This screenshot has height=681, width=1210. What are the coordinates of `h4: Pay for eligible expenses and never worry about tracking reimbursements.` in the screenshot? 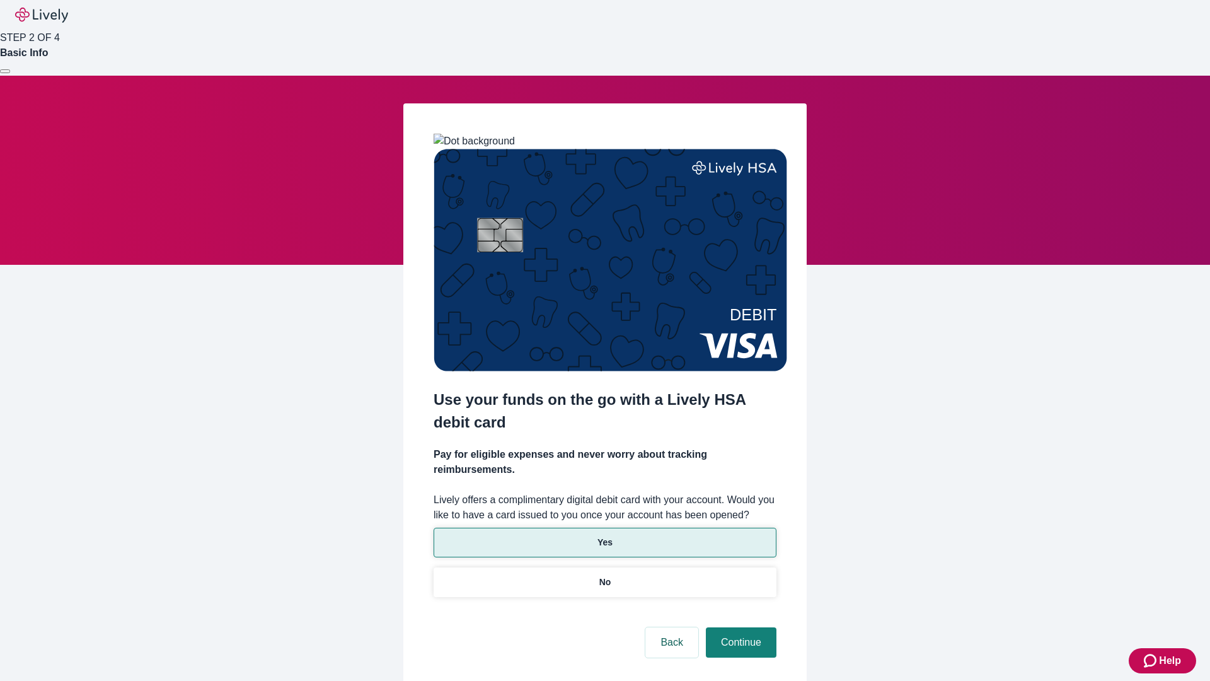 It's located at (605, 462).